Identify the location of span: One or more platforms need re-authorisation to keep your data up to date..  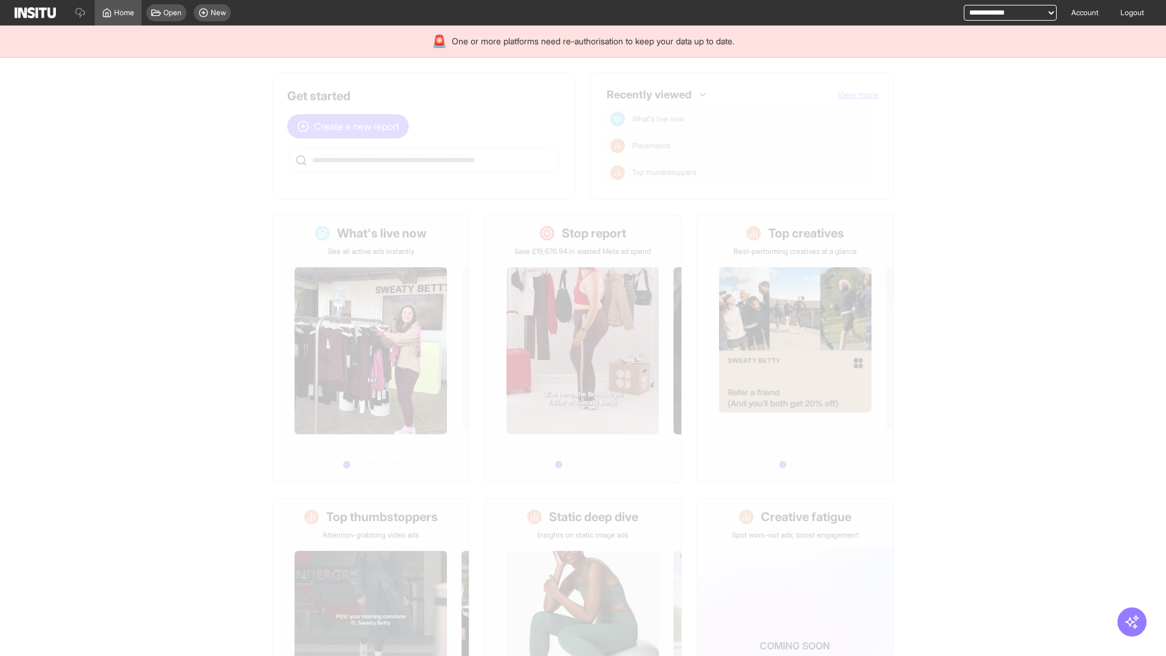
(593, 41).